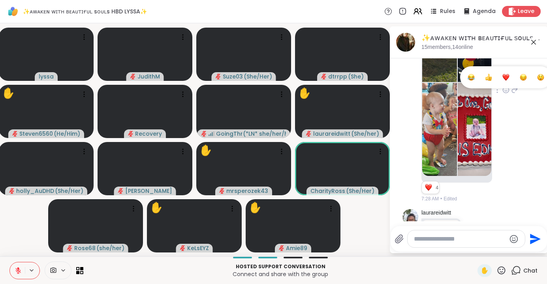 The image size is (547, 284). I want to click on span: Chat, so click(530, 271).